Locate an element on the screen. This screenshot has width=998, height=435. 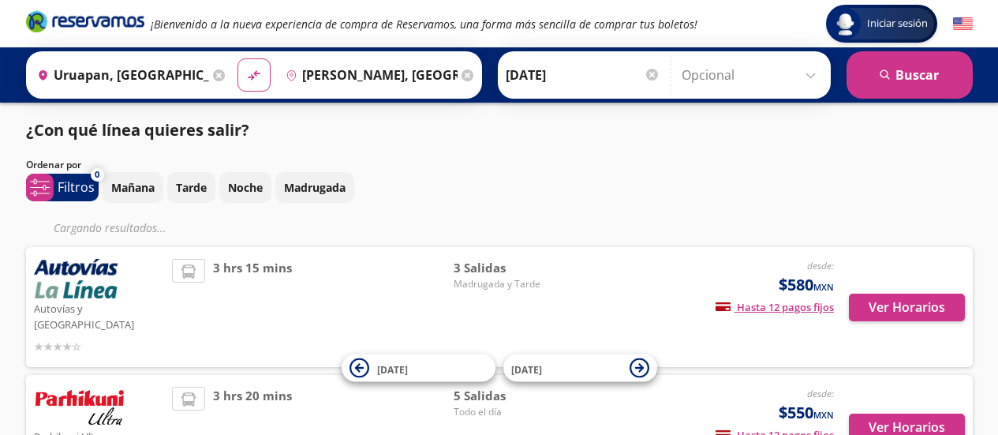
em: ¡Bienvenido a la nueva experiencia de compra de Reservamos, una forma más sencilla de comprar tus... is located at coordinates (424, 24).